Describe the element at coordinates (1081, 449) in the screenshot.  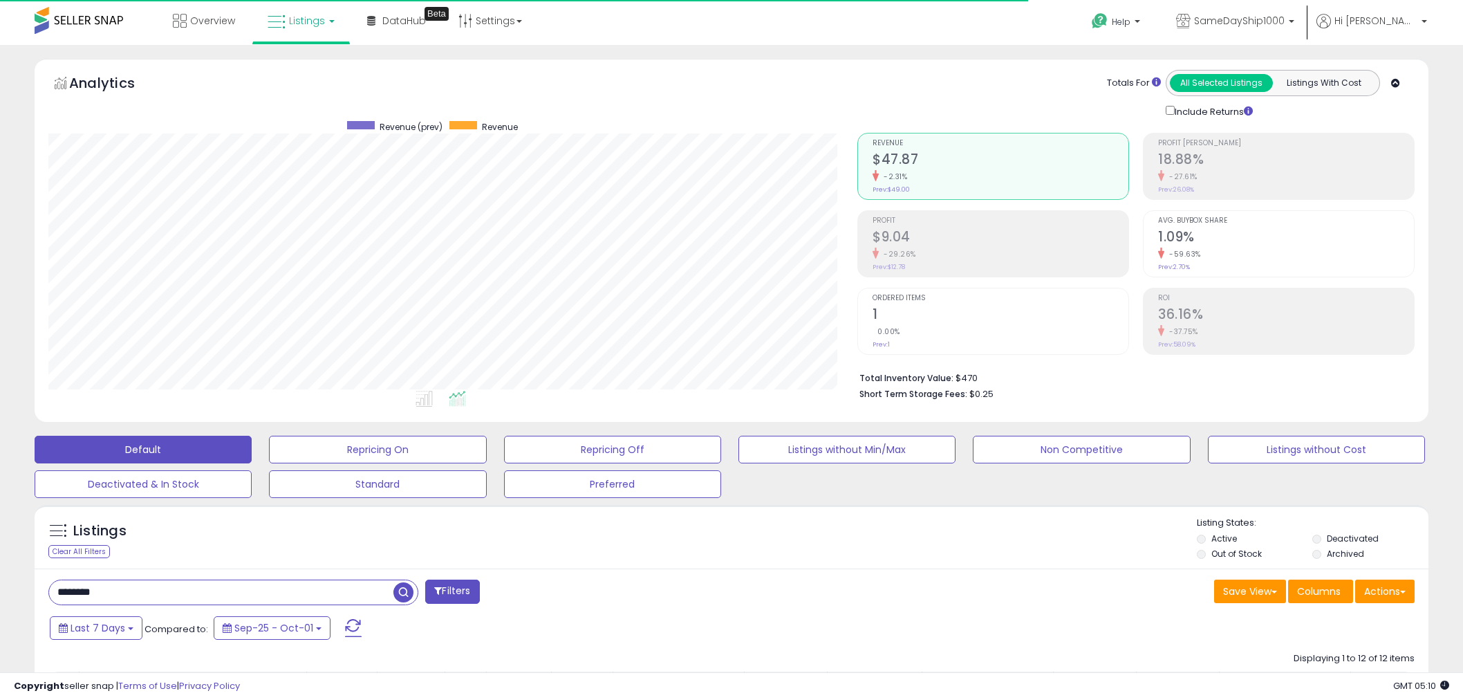
I see `button: Non Competitive` at that location.